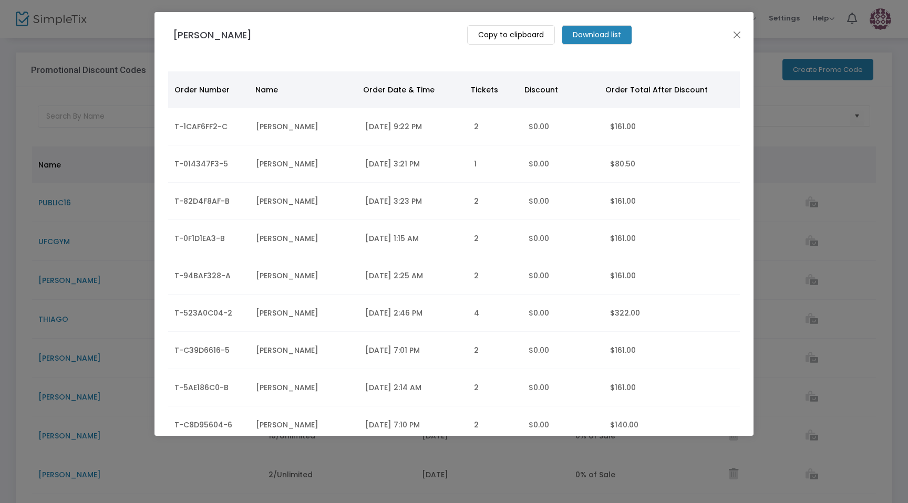  What do you see at coordinates (541, 90) in the screenshot?
I see `span: Discount` at bounding box center [541, 90].